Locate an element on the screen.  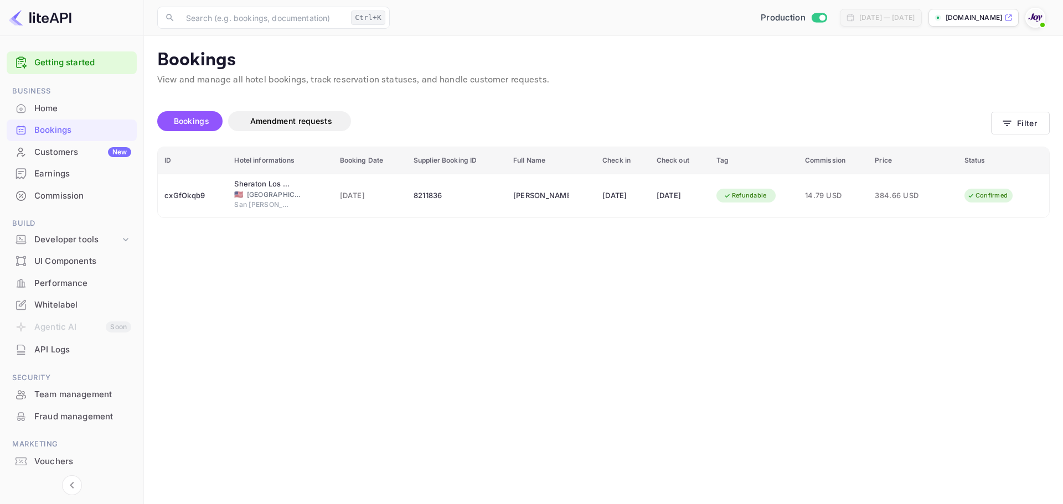
a: Commission is located at coordinates (71, 195).